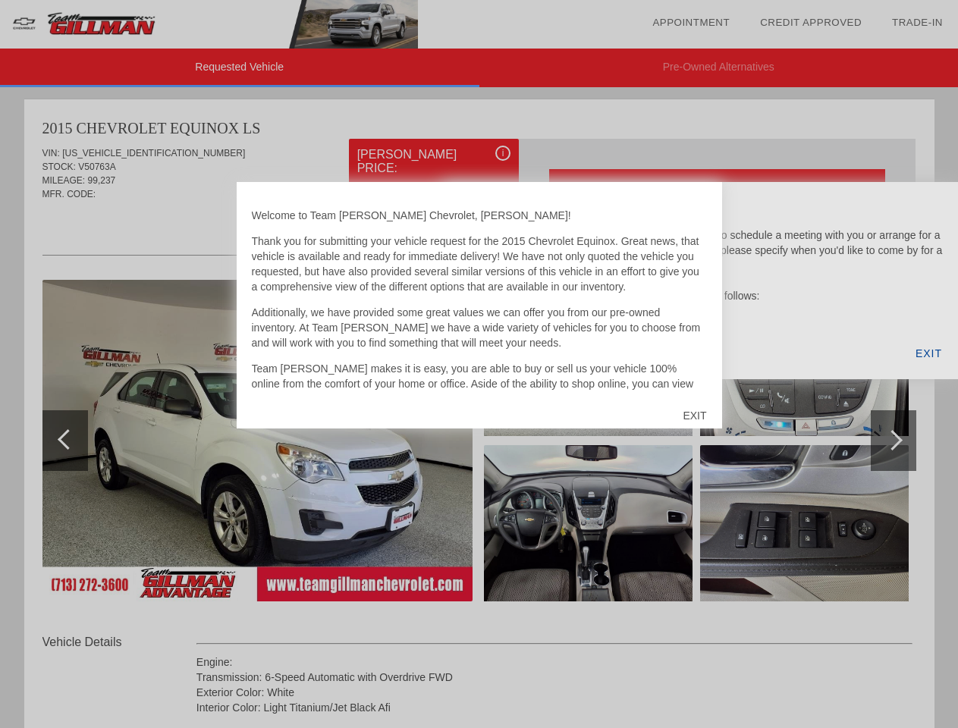 This screenshot has width=958, height=728. What do you see at coordinates (479, 328) in the screenshot?
I see `p: Additionally, we have provided some great values we can offer you from our pre-owned inventory. A...` at bounding box center [479, 328].